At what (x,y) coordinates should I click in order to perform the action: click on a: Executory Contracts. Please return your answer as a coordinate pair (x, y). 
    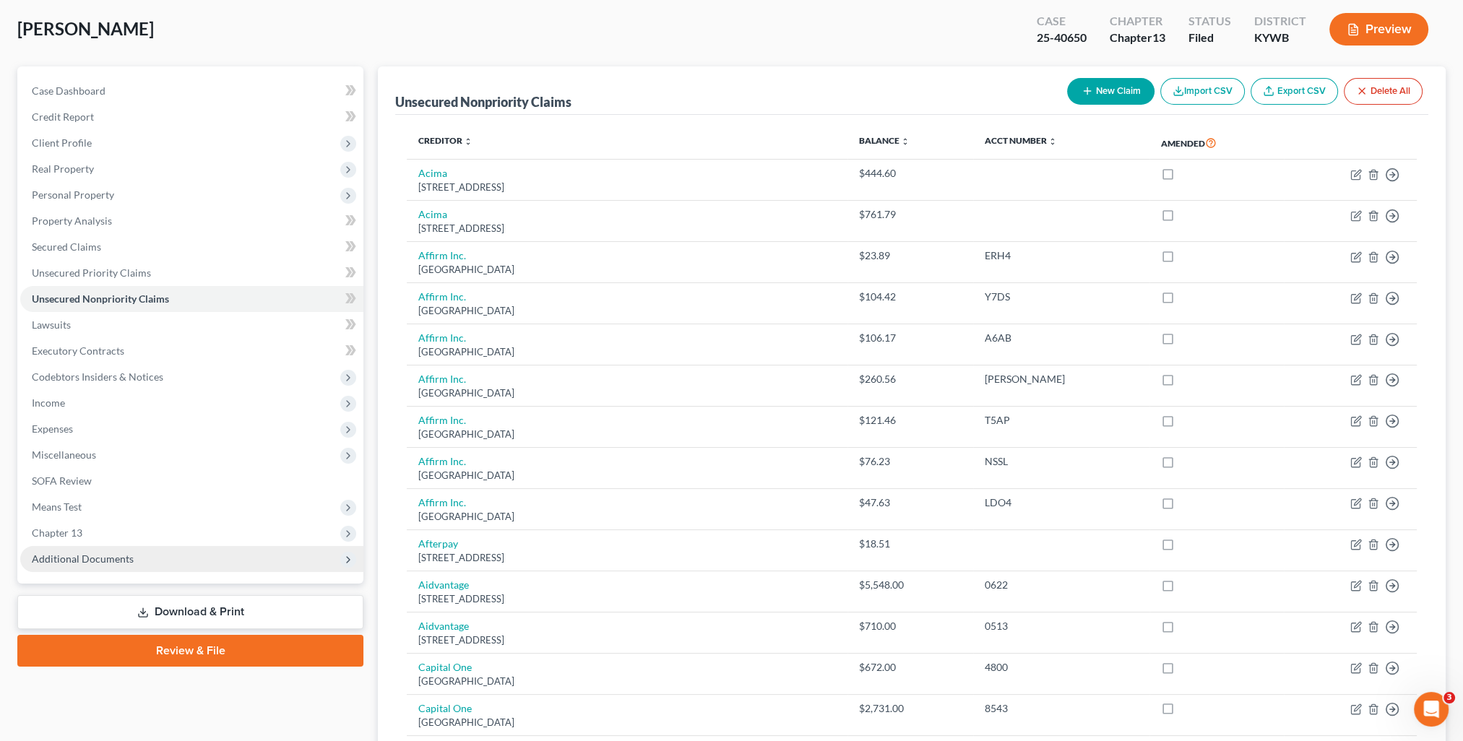
    Looking at the image, I should click on (191, 351).